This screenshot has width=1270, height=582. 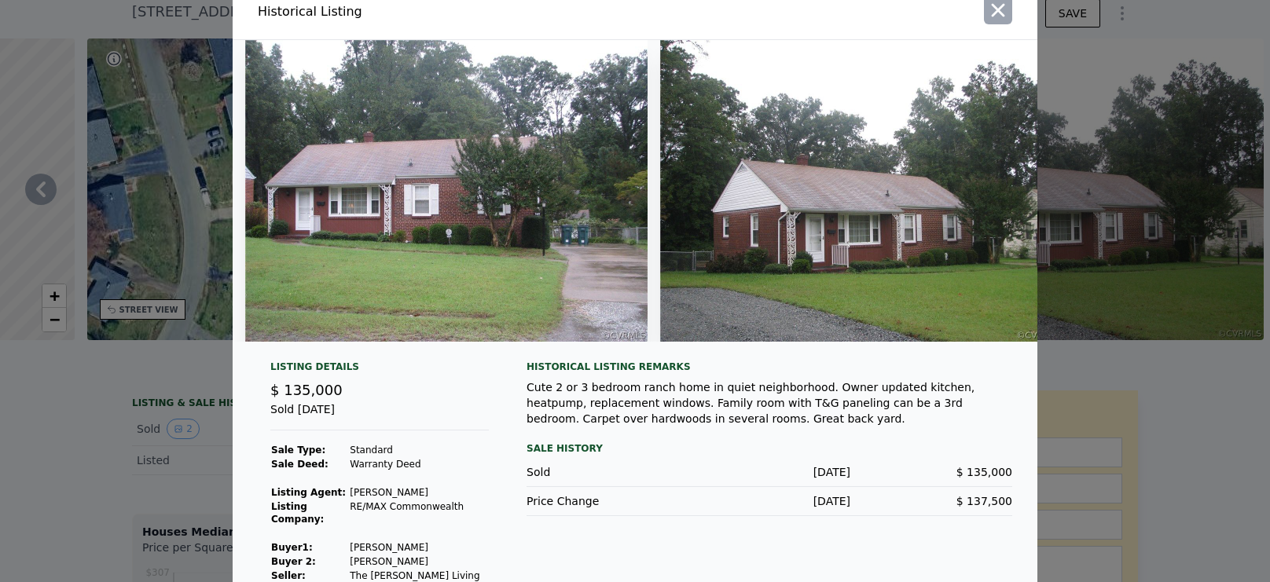 I want to click on strong: Sale Deed:, so click(x=299, y=465).